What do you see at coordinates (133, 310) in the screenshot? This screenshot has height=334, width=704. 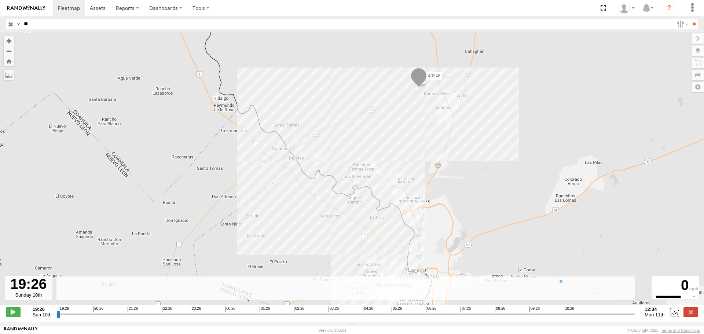 I see `span: 21:26` at bounding box center [133, 310].